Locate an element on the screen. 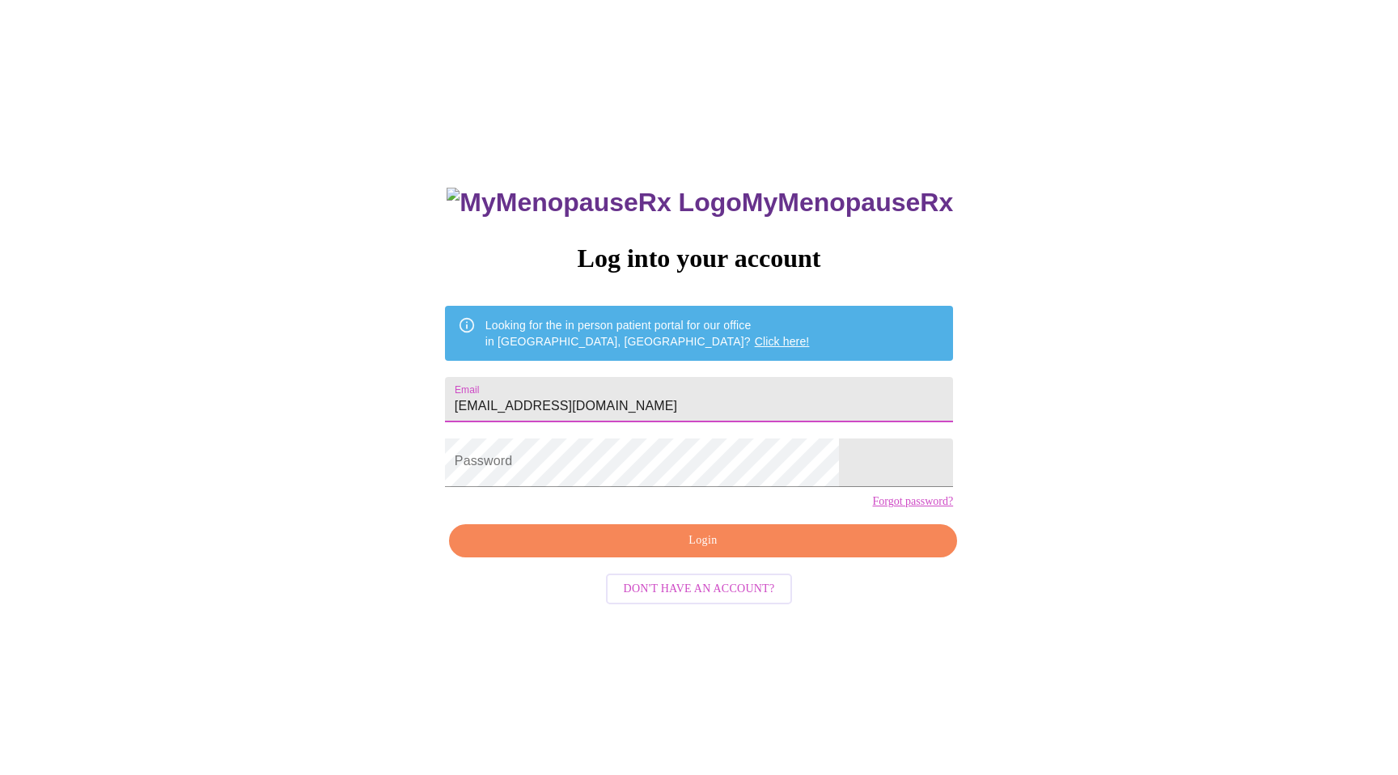  a: Don't have an account? is located at coordinates (699, 587).